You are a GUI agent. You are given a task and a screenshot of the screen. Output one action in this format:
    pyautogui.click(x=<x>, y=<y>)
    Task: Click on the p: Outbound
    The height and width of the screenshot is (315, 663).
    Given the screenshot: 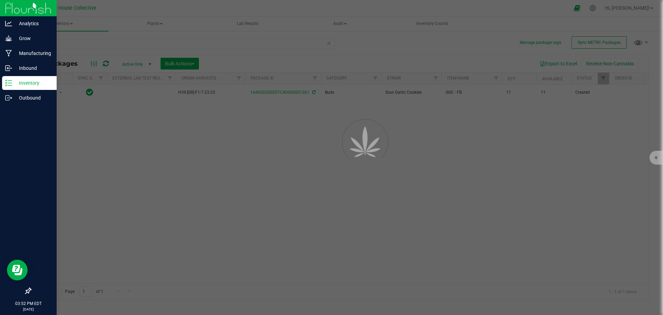 What is the action you would take?
    pyautogui.click(x=33, y=98)
    